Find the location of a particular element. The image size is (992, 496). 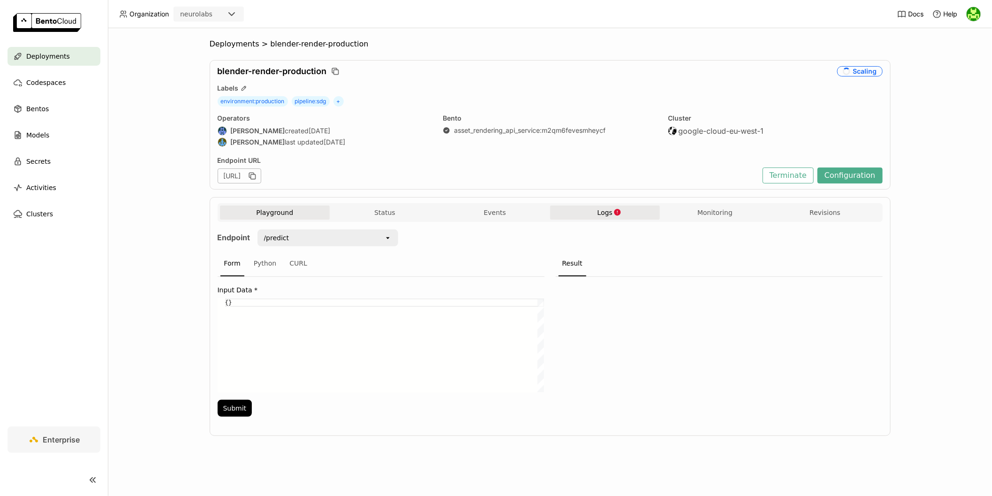

span: Help is located at coordinates (951, 14).